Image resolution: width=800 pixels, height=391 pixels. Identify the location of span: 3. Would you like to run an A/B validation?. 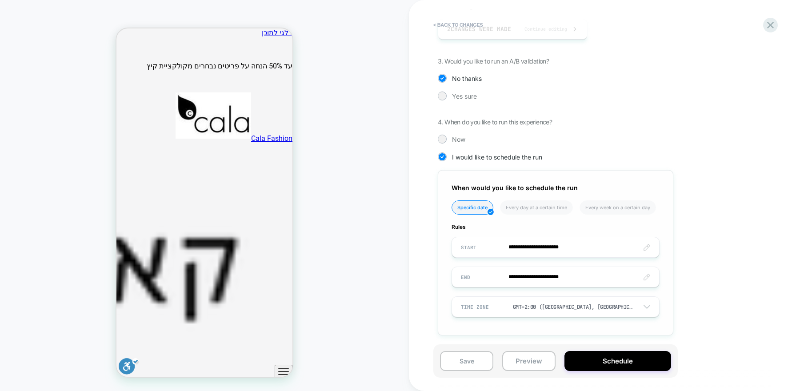
(493, 61).